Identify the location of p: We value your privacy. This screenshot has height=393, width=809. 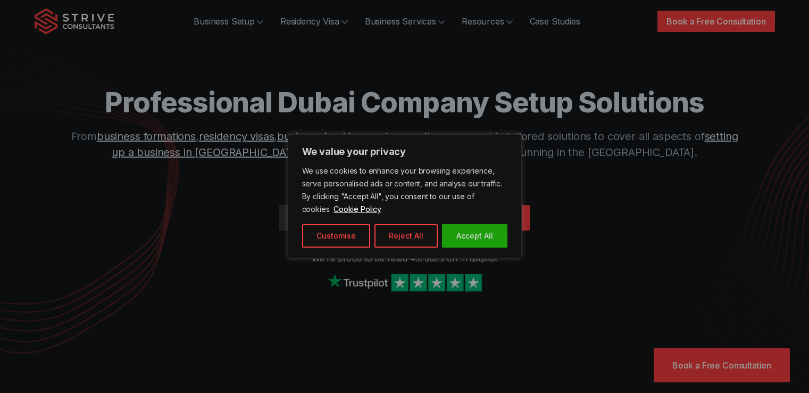
(405, 152).